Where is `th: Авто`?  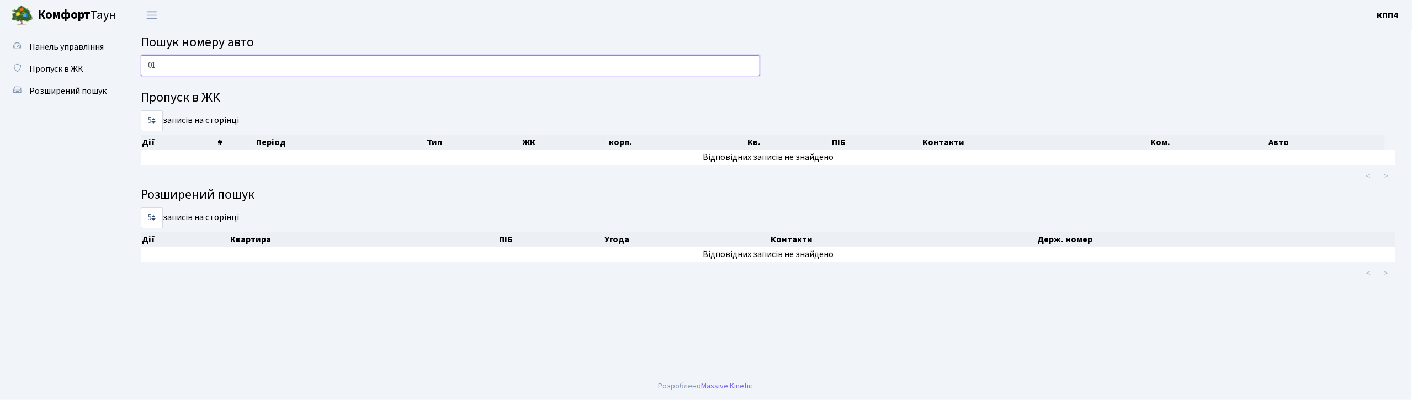 th: Авто is located at coordinates (1325, 142).